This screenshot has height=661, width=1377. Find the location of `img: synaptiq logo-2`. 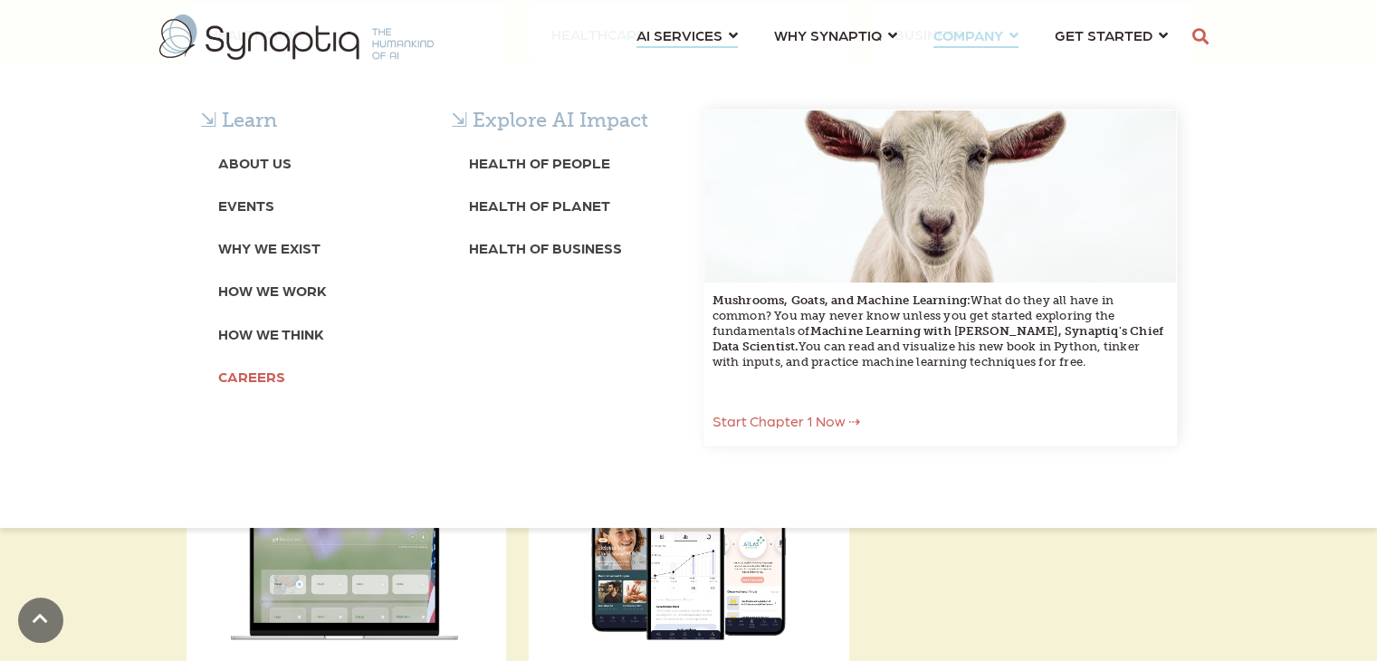

img: synaptiq logo-2 is located at coordinates (296, 37).